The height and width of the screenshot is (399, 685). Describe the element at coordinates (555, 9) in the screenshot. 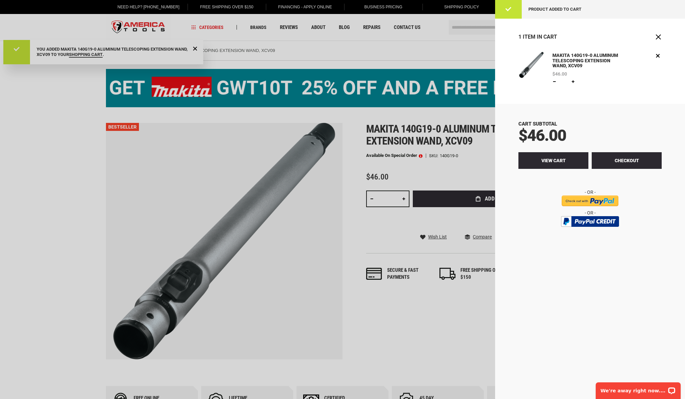

I see `span: Product added to cart` at that location.